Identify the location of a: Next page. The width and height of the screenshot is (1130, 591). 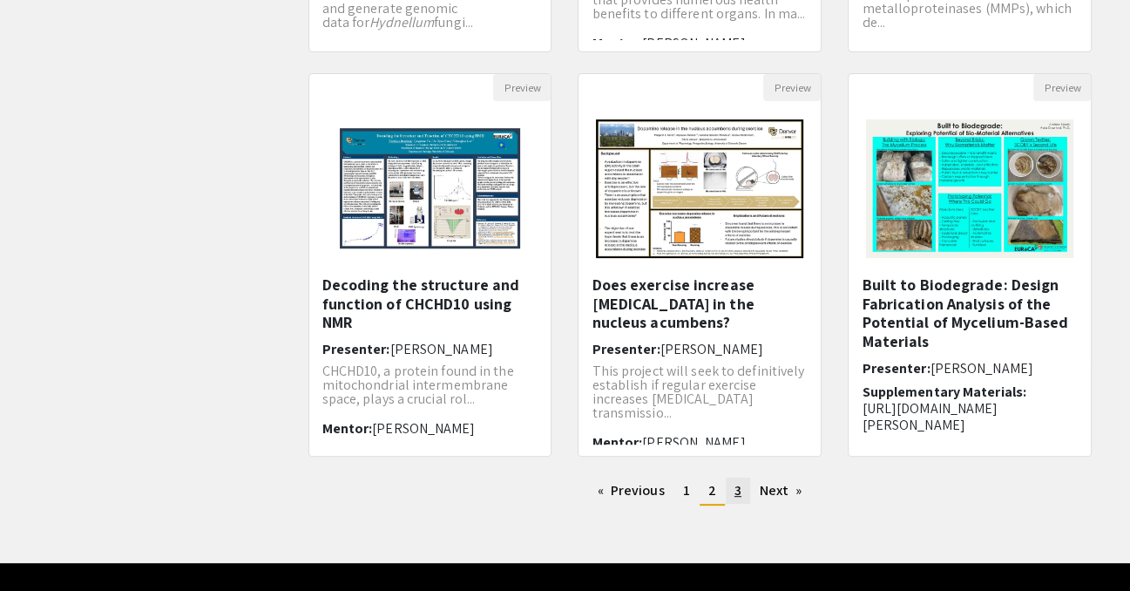
(780, 490).